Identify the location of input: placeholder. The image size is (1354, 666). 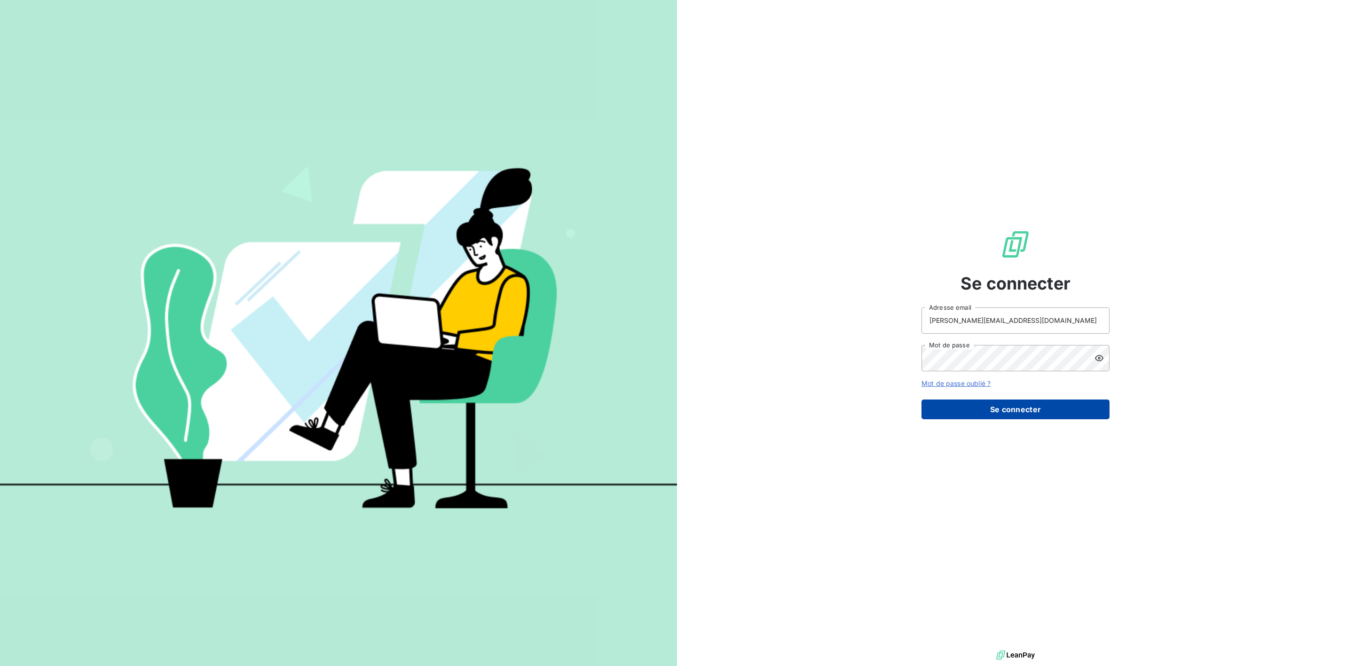
(1016, 321).